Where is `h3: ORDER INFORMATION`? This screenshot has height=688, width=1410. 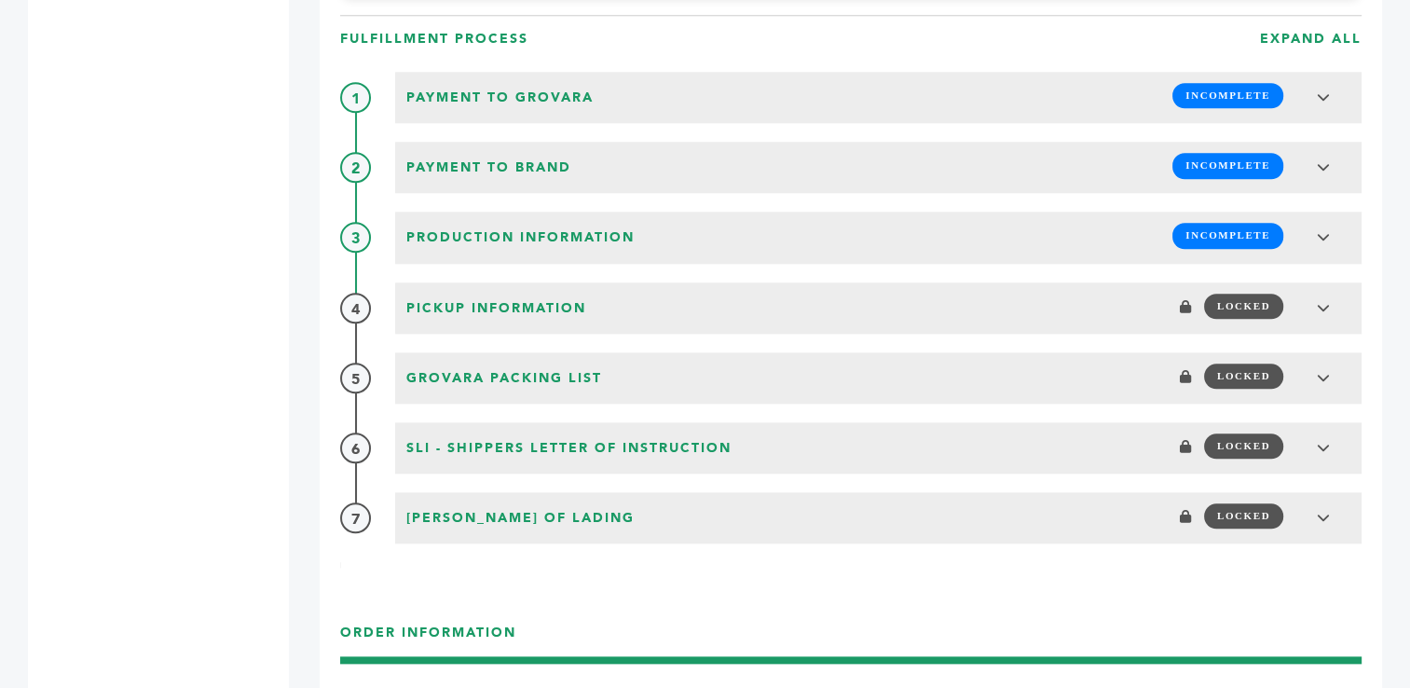
h3: ORDER INFORMATION is located at coordinates (851, 639).